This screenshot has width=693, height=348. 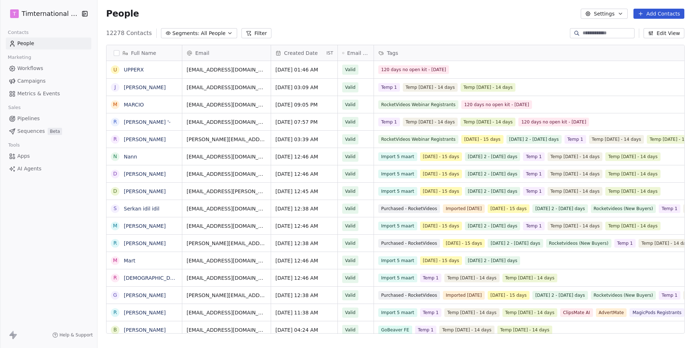 What do you see at coordinates (144, 197) in the screenshot?
I see `div: grid` at bounding box center [144, 197].